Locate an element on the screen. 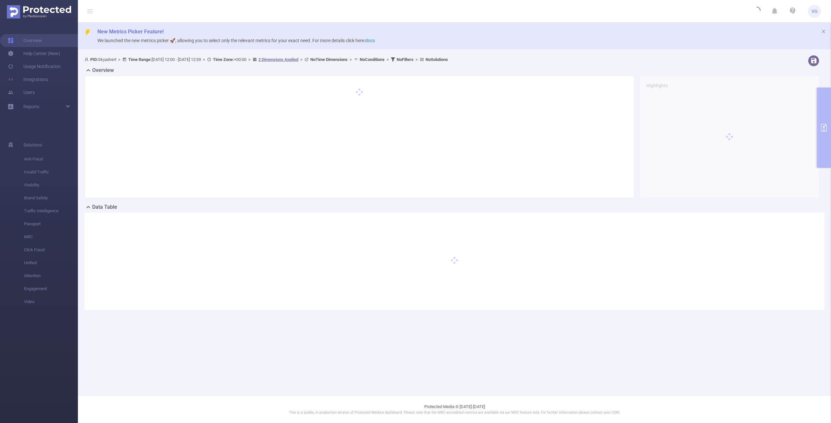  span: Attention is located at coordinates (51, 276).